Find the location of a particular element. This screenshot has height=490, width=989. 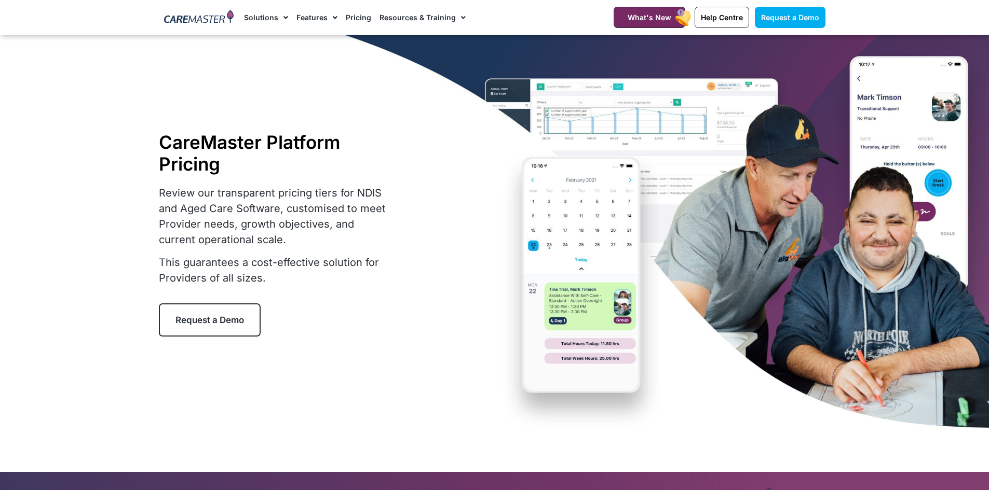

span: Help Centre is located at coordinates (721, 17).